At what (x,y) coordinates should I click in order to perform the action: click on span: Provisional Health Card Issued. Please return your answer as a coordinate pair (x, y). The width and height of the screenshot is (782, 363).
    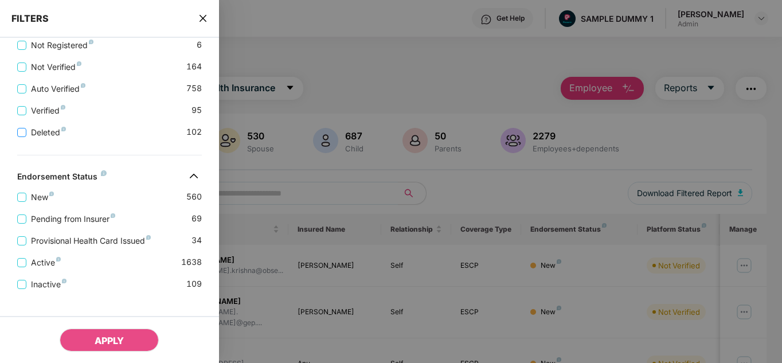
    Looking at the image, I should click on (91, 241).